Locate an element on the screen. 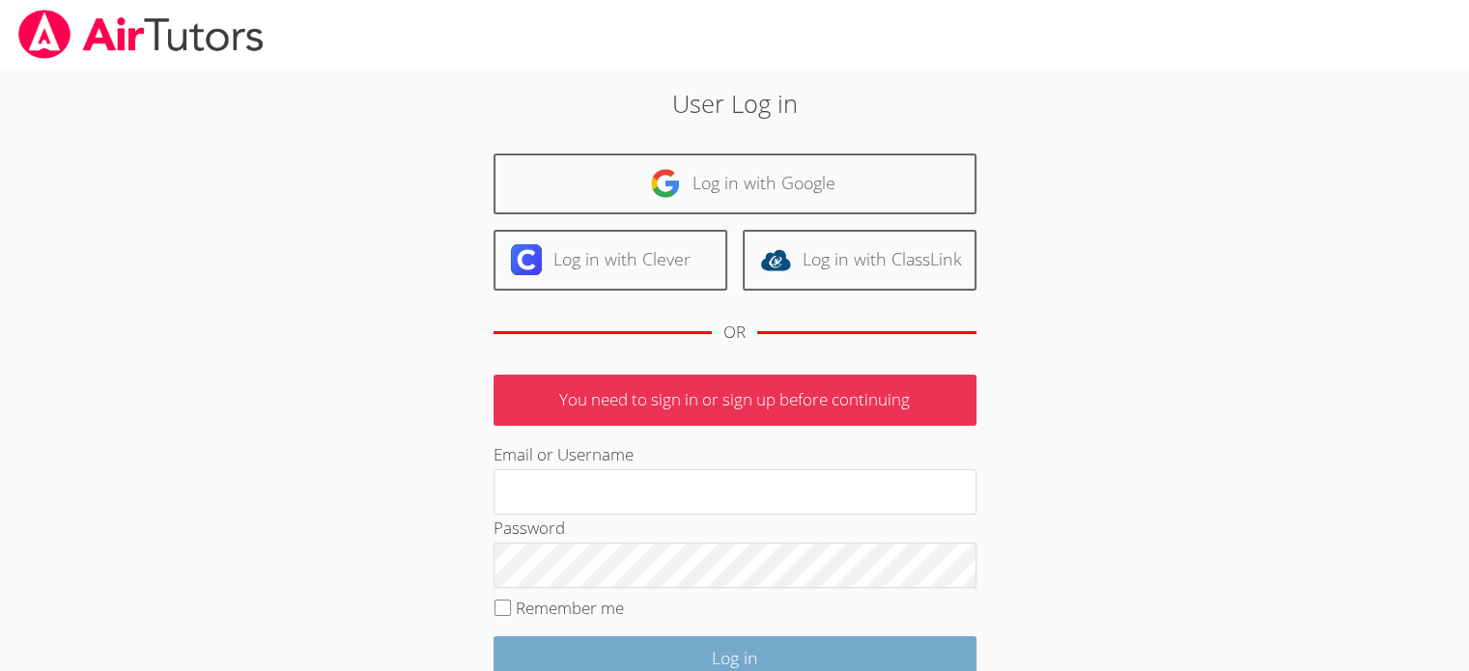 This screenshot has height=671, width=1469. div: OR is located at coordinates (734, 332).